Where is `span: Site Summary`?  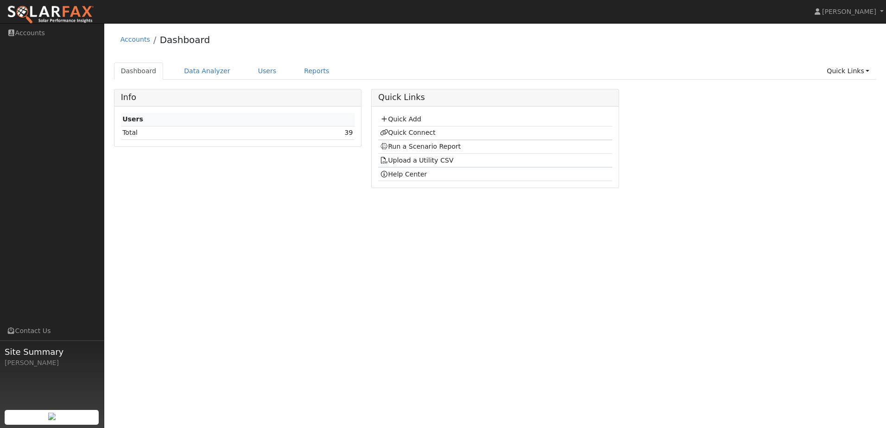
span: Site Summary is located at coordinates (52, 352).